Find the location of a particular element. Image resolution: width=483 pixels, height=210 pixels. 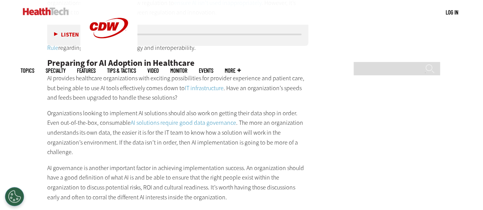

span: Topics is located at coordinates (27, 70).